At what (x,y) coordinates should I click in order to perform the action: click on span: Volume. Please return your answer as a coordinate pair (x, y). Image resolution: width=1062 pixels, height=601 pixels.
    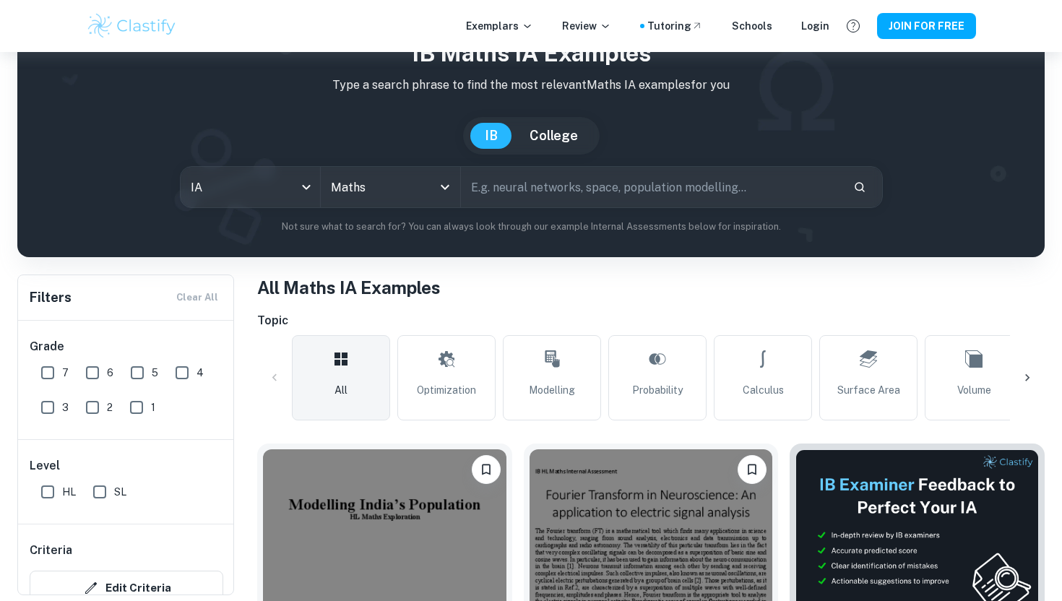
    Looking at the image, I should click on (974, 390).